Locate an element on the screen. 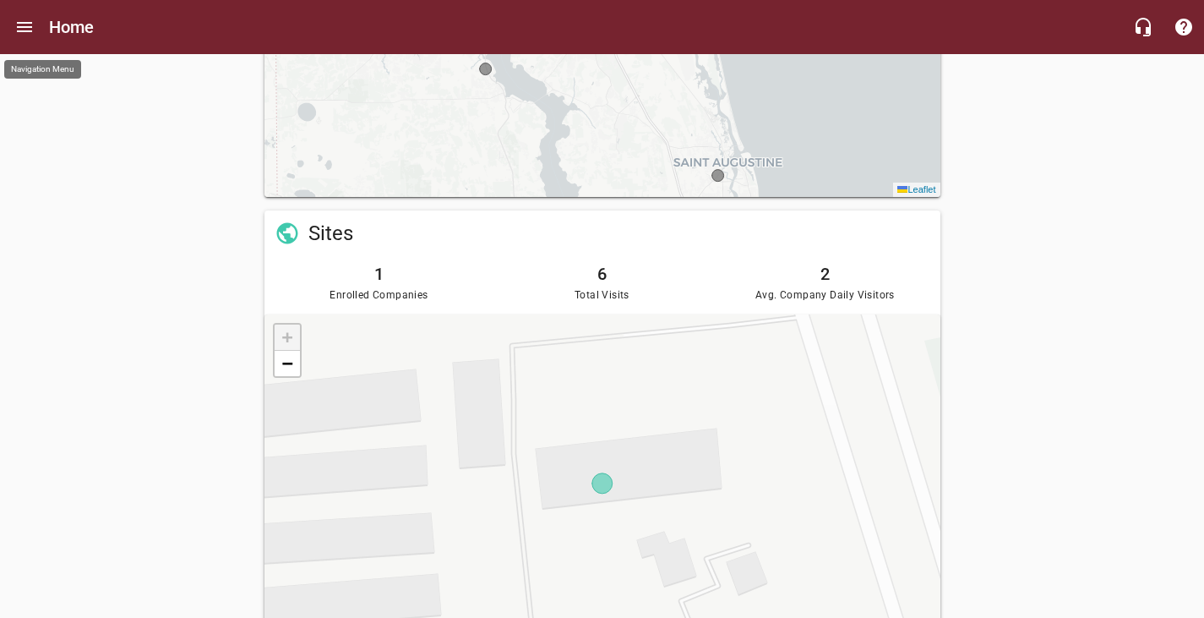 This screenshot has height=618, width=1204. h6: 6 is located at coordinates (602, 274).